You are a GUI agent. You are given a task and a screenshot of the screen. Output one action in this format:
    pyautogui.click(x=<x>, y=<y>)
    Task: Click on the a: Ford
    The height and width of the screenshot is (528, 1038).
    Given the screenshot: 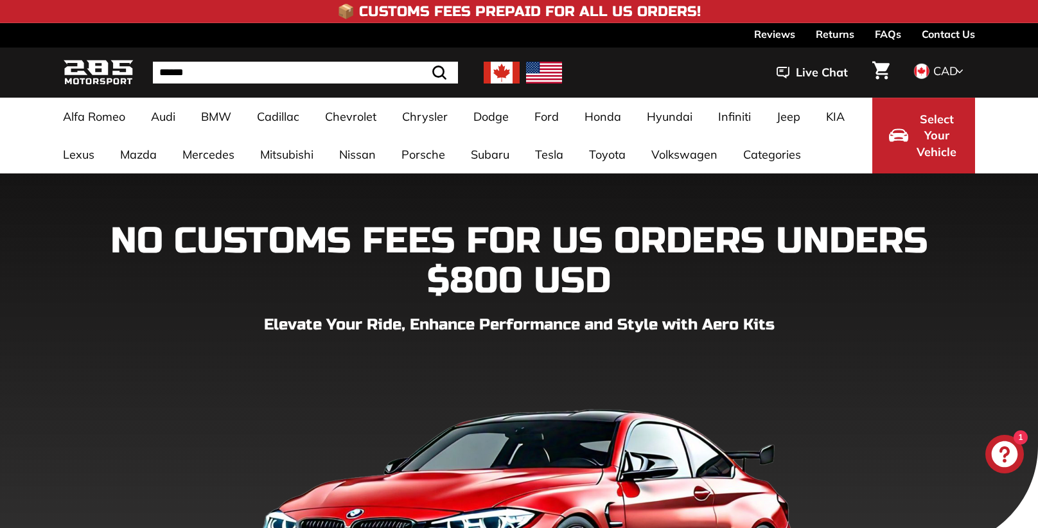 What is the action you would take?
    pyautogui.click(x=547, y=116)
    